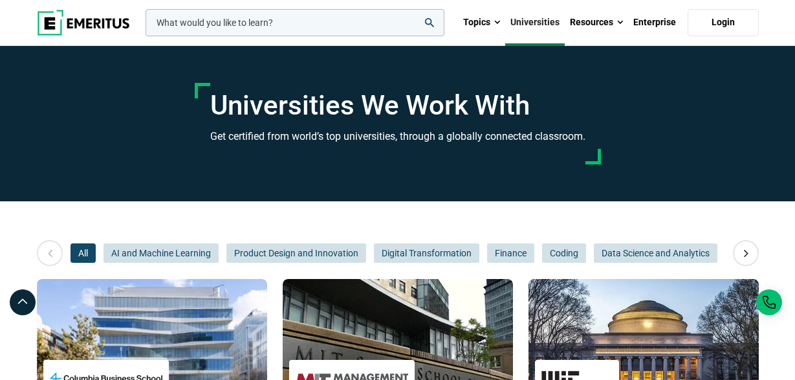 The image size is (795, 380). What do you see at coordinates (161, 253) in the screenshot?
I see `span: AI and Machine Learning` at bounding box center [161, 253].